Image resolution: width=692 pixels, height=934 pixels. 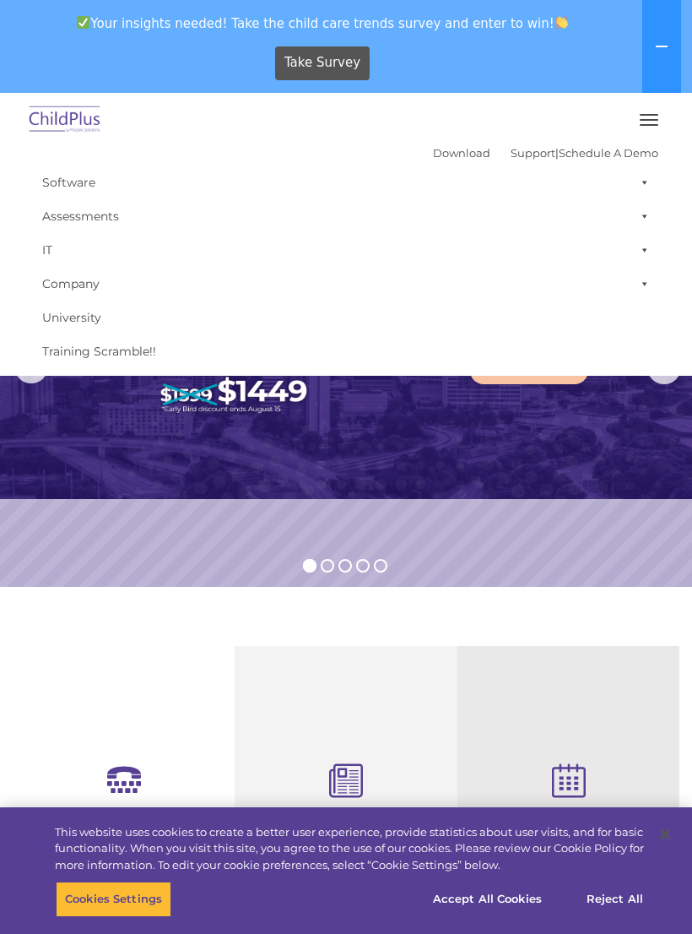 What do you see at coordinates (346, 284) in the screenshot?
I see `a: Company` at bounding box center [346, 284].